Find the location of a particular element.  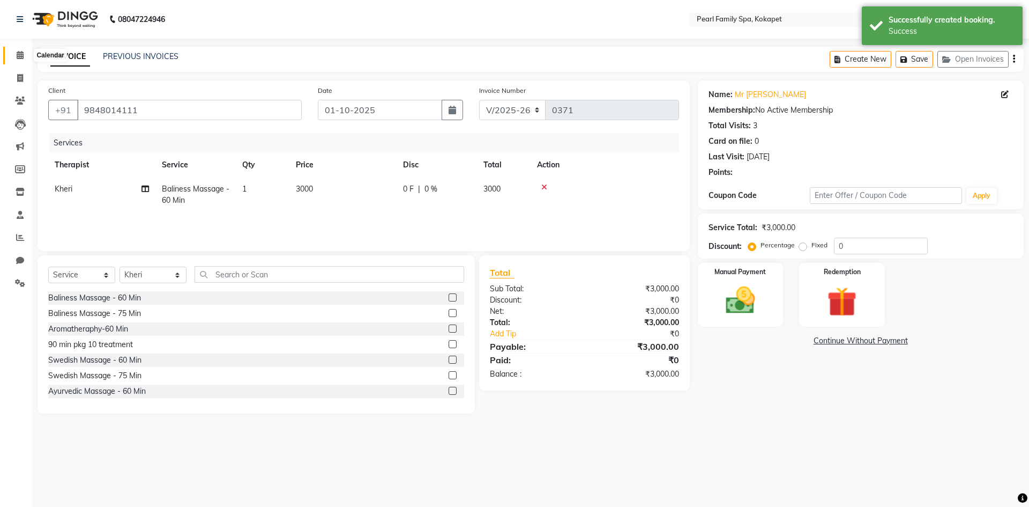

a: Continue Without Payment is located at coordinates (861, 340).